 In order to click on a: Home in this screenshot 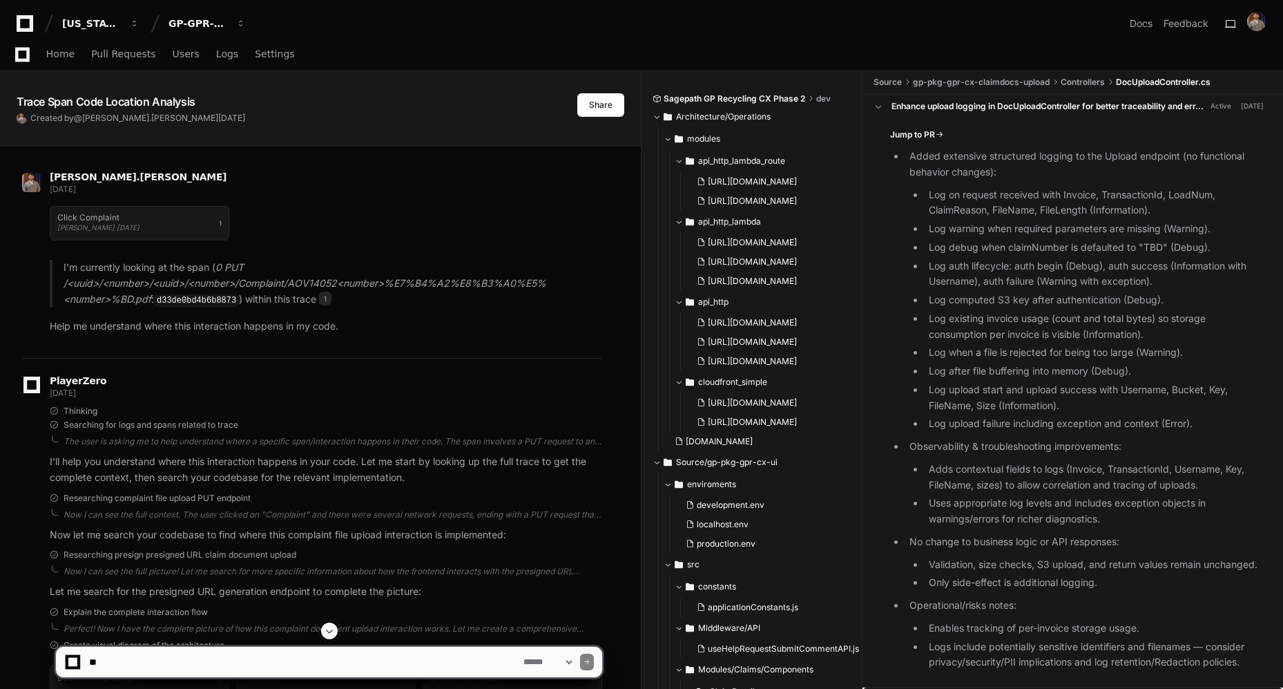, I will do `click(60, 55)`.